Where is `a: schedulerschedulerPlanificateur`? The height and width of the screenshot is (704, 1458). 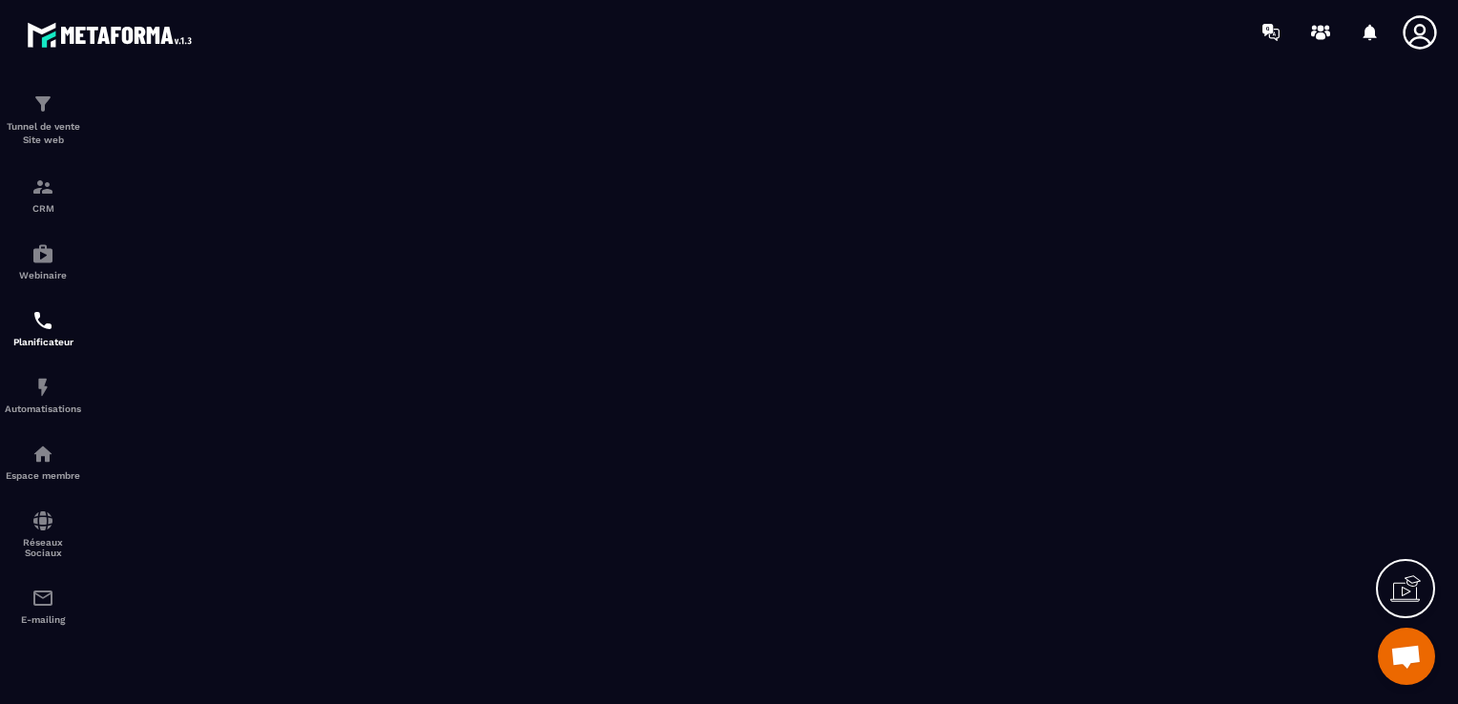
a: schedulerschedulerPlanificateur is located at coordinates (43, 328).